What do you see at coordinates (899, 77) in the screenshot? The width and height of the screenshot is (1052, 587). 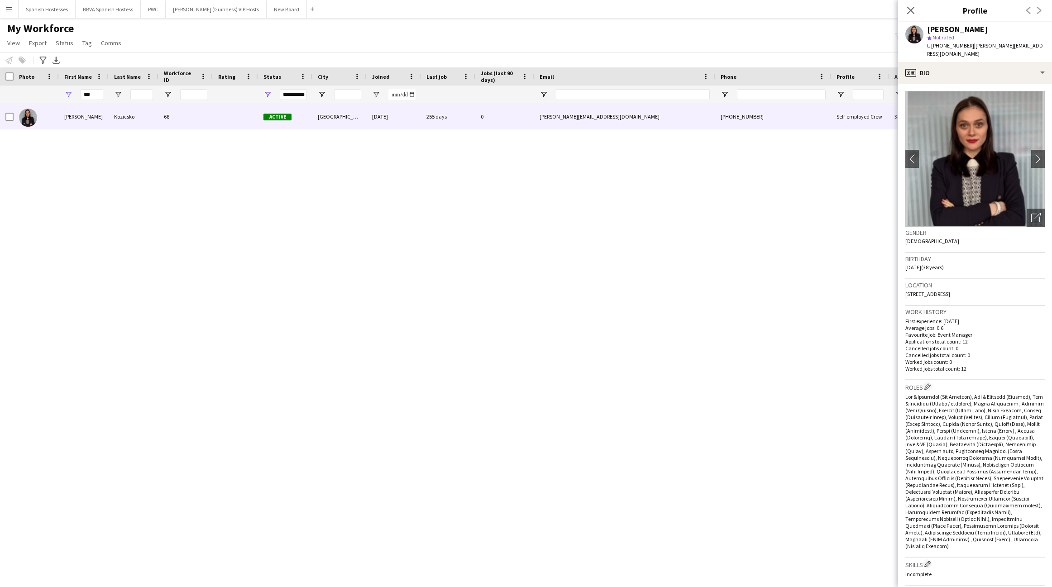 I see `span: Age` at bounding box center [899, 77].